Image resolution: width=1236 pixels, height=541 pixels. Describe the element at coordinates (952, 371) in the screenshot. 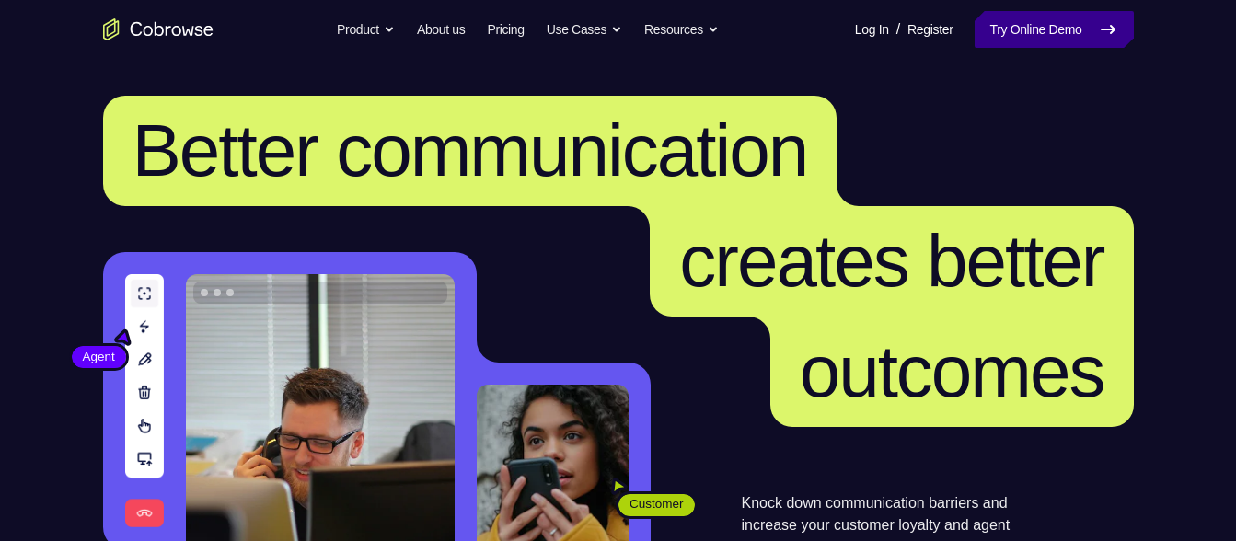

I see `span: outcomes` at that location.